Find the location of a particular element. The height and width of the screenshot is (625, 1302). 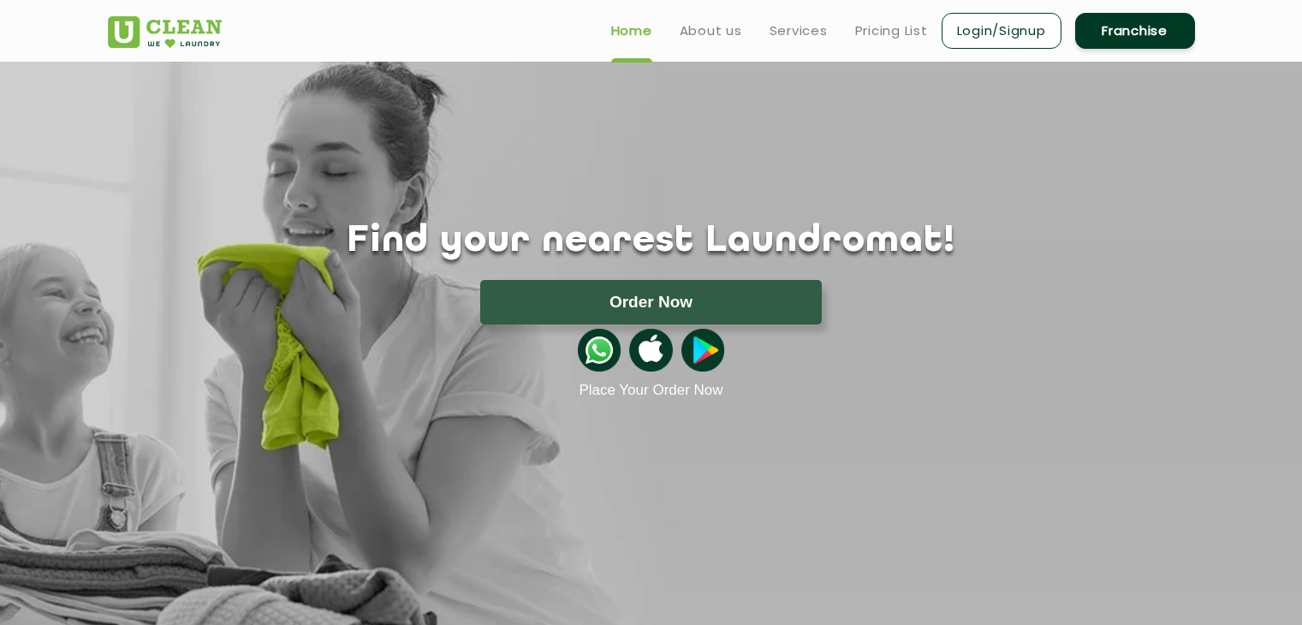

img: whatsappicon.png is located at coordinates (599, 350).